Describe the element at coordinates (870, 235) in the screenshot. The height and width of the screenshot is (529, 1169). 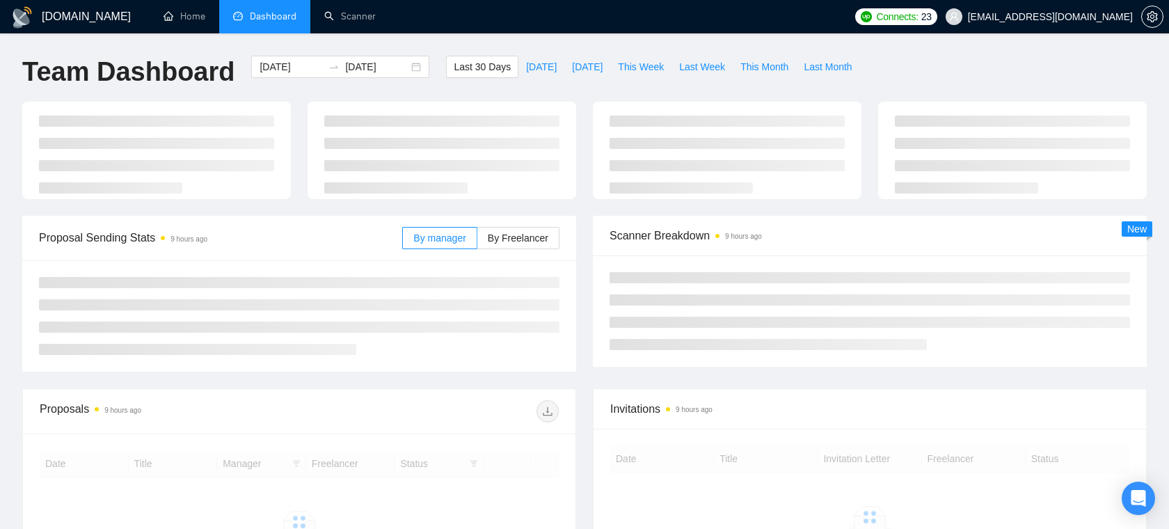
I see `span: Scanner Breakdown` at that location.